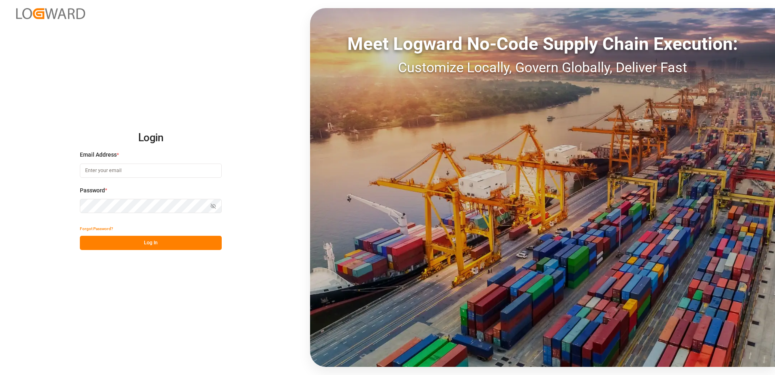 Image resolution: width=775 pixels, height=375 pixels. I want to click on button: Log In, so click(151, 242).